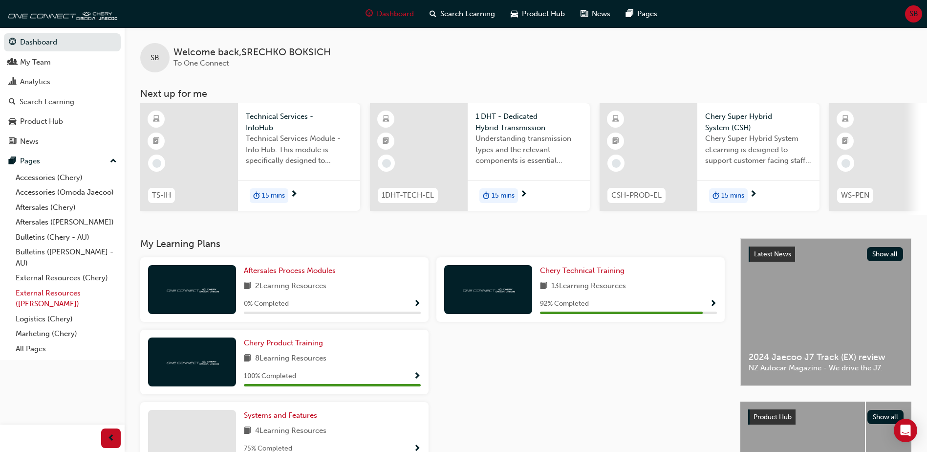 Image resolution: width=927 pixels, height=452 pixels. I want to click on span: Understanding transmission types and the relevant components is essential knowledge required for ..., so click(529, 150).